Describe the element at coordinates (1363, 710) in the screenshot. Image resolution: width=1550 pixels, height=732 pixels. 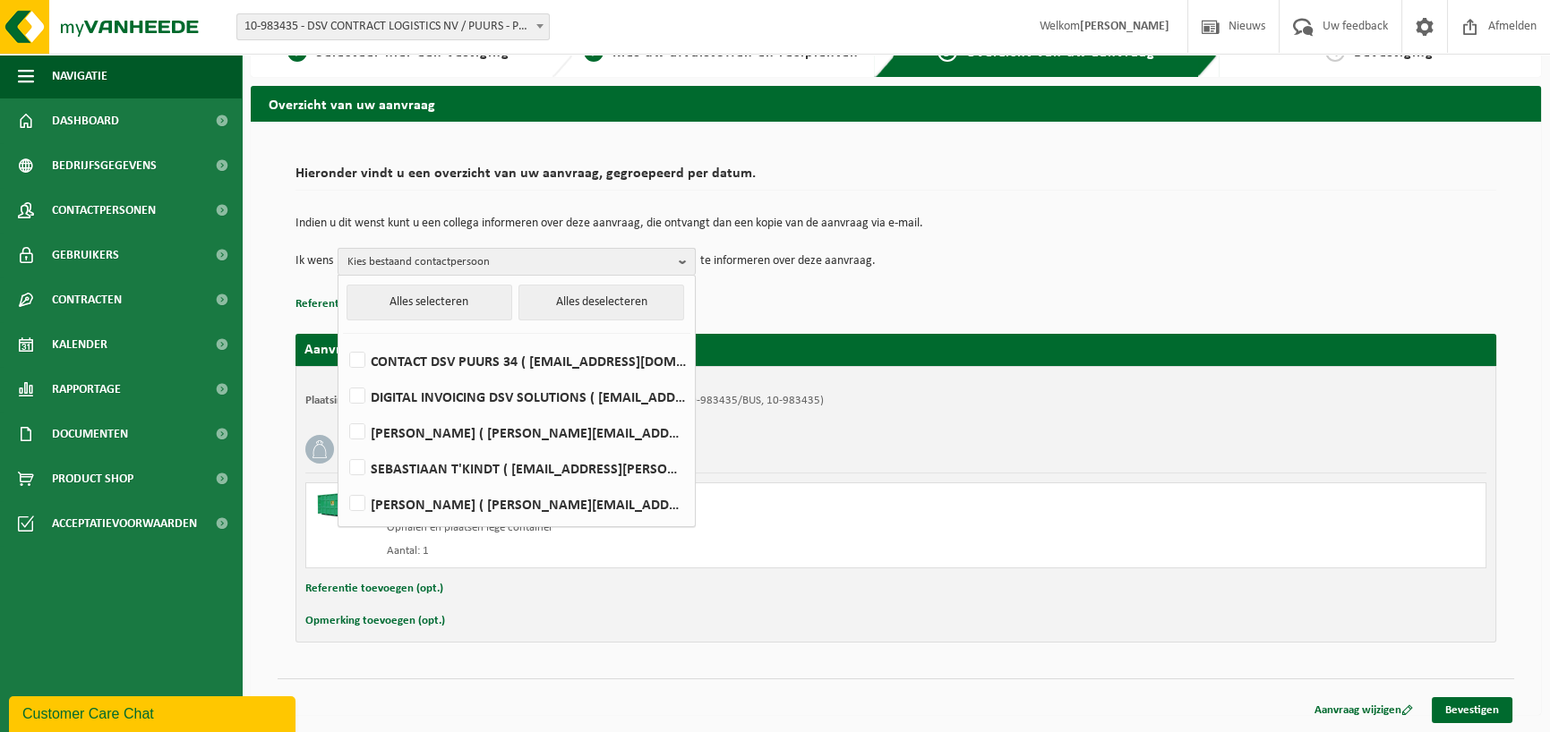
I see `a: Aanvraag wijzigen` at that location.